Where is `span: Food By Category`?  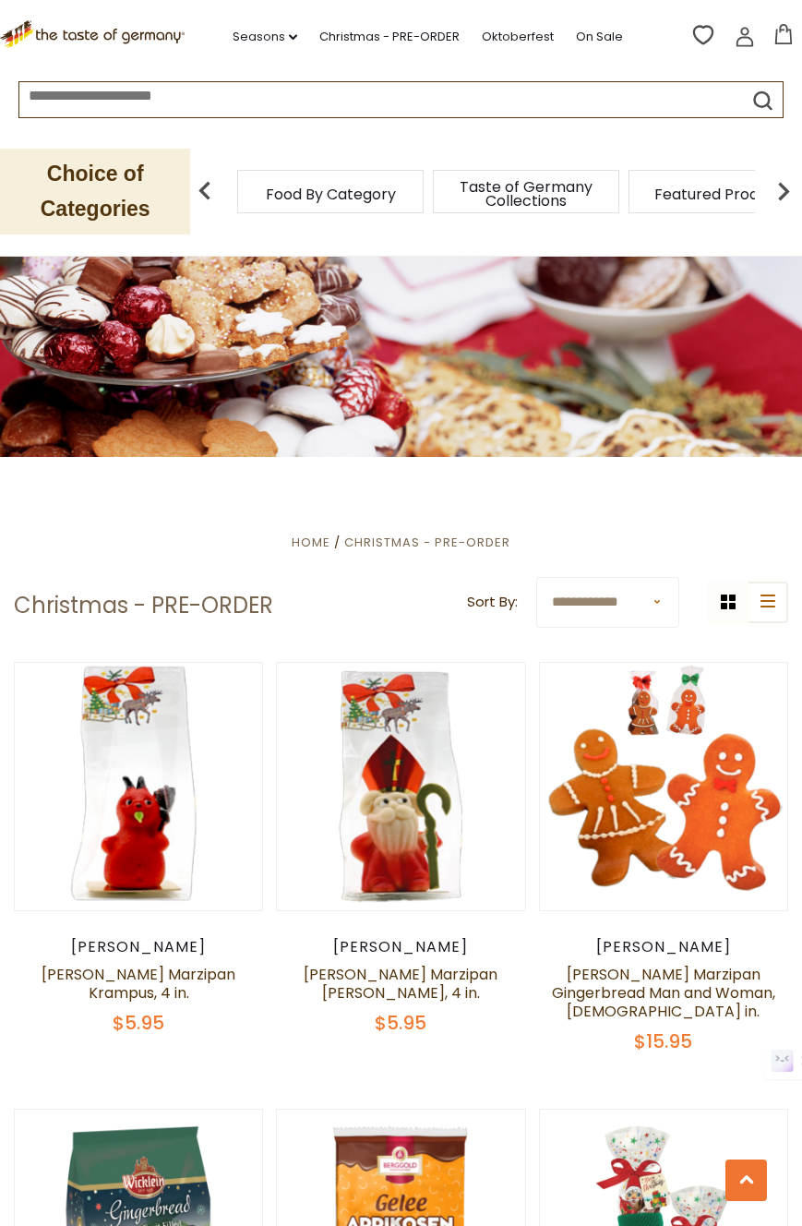 span: Food By Category is located at coordinates (330, 194).